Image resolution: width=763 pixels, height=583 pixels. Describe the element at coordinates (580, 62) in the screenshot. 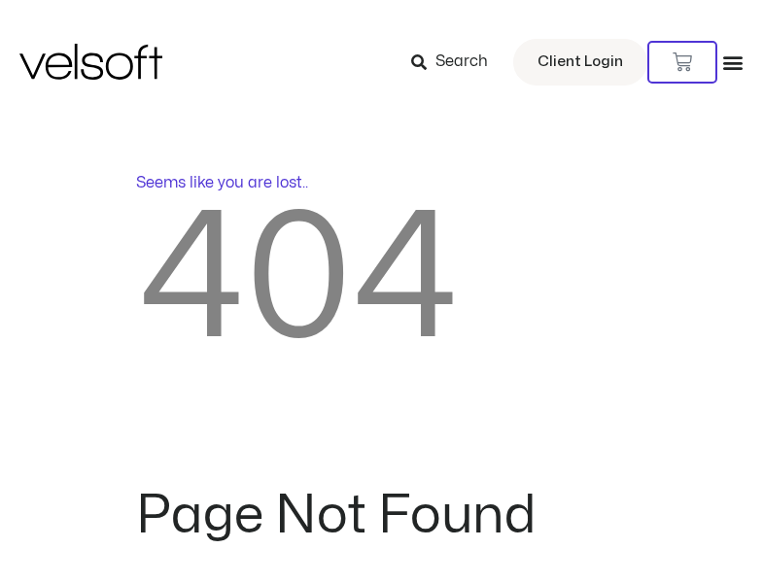

I see `a: Client Login` at that location.